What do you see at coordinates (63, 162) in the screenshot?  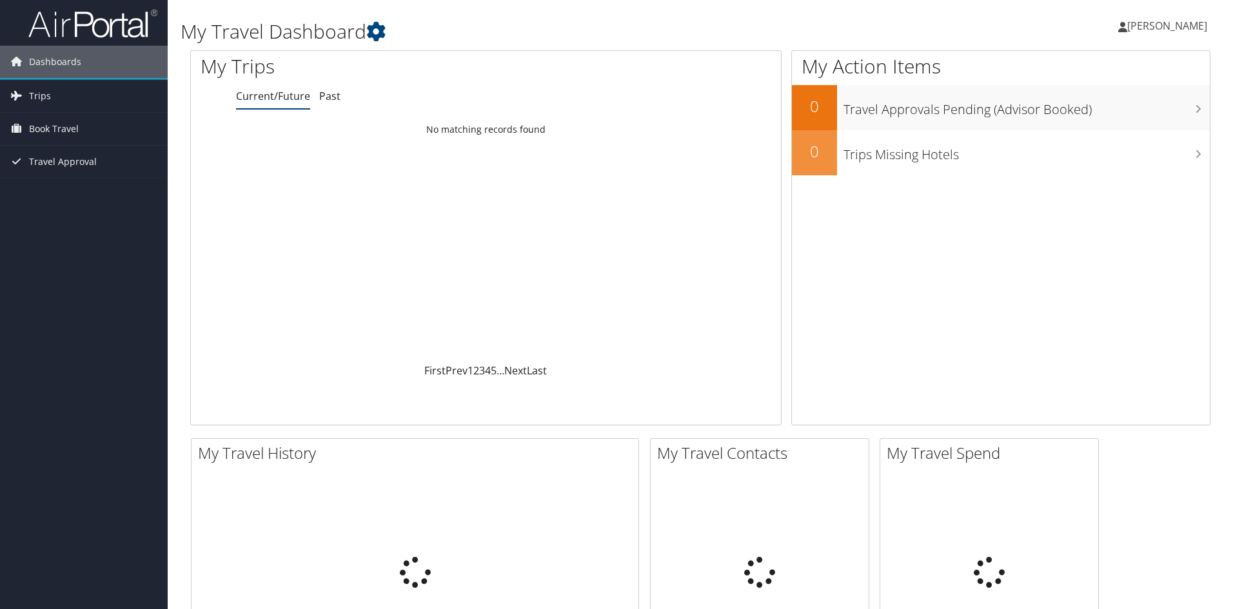 I see `span: Travel Approval` at bounding box center [63, 162].